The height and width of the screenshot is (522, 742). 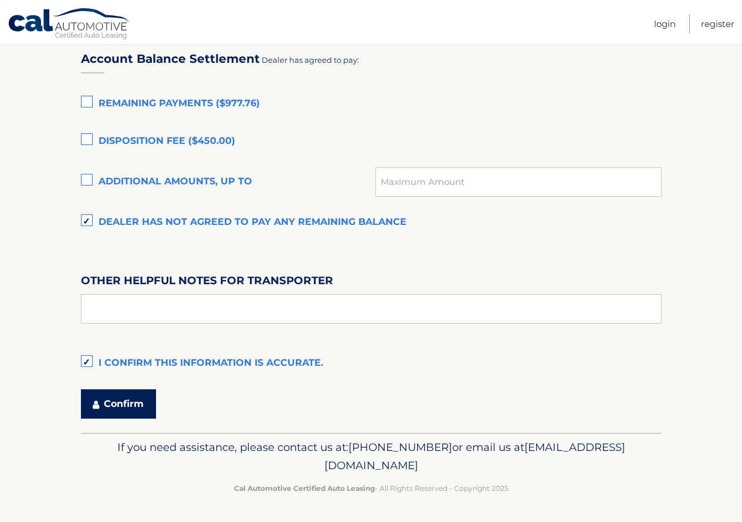 I want to click on input: Maximum Amount, so click(x=518, y=182).